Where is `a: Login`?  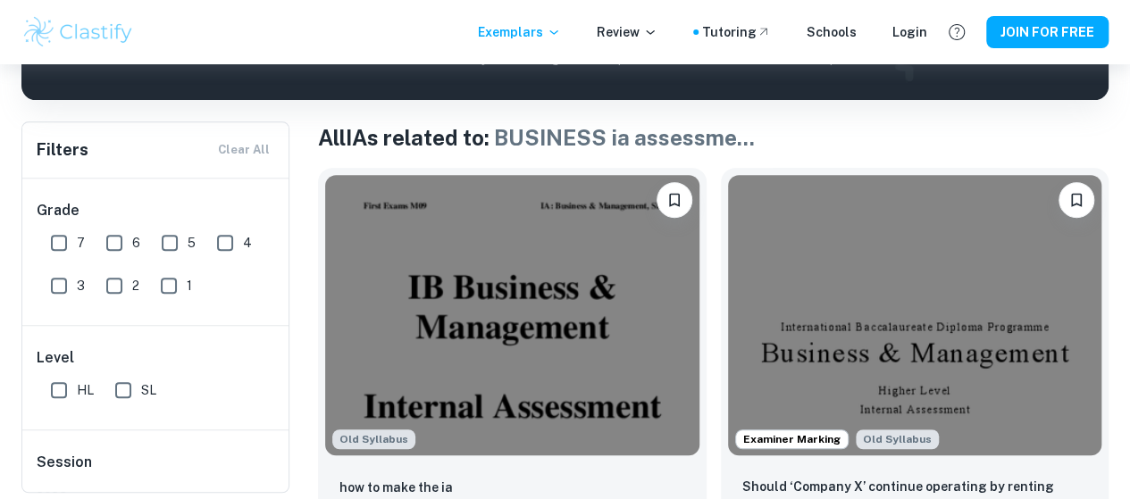
a: Login is located at coordinates (910, 32).